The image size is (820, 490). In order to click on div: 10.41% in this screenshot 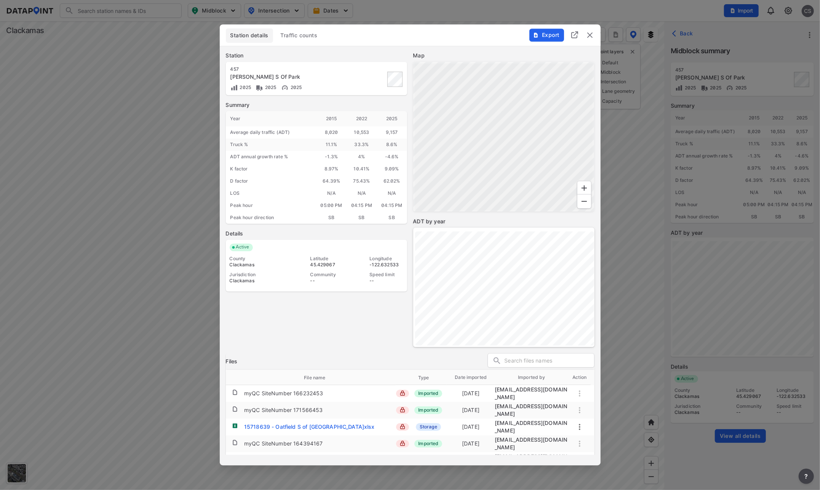, I will do `click(361, 169)`.